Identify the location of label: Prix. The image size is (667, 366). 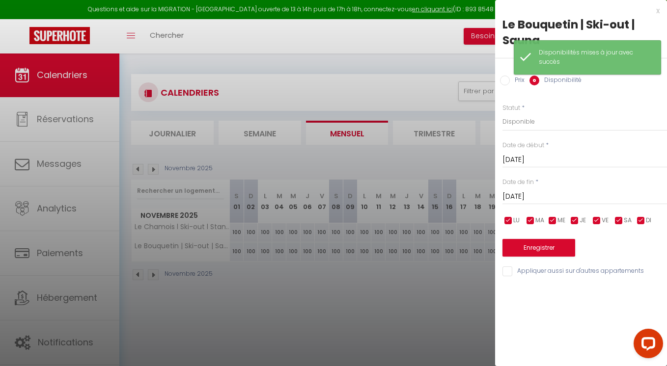
(517, 81).